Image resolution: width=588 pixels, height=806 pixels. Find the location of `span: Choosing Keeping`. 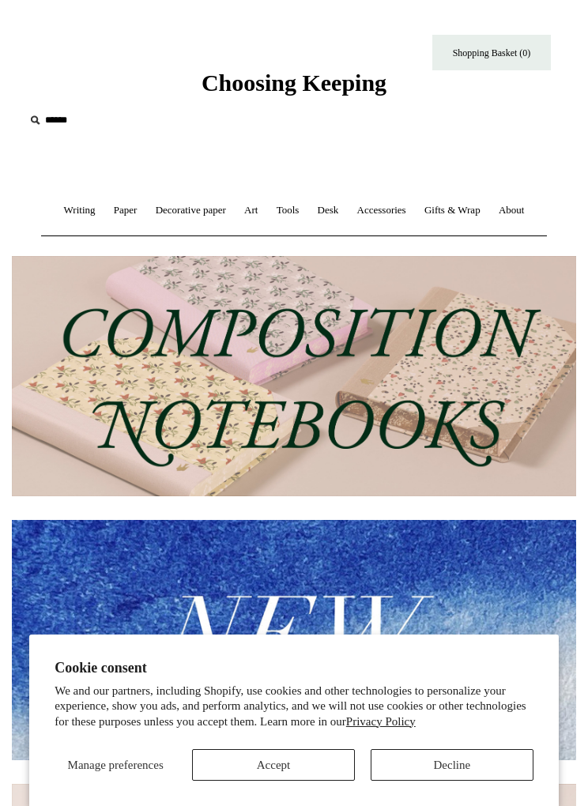

span: Choosing Keeping is located at coordinates (294, 82).